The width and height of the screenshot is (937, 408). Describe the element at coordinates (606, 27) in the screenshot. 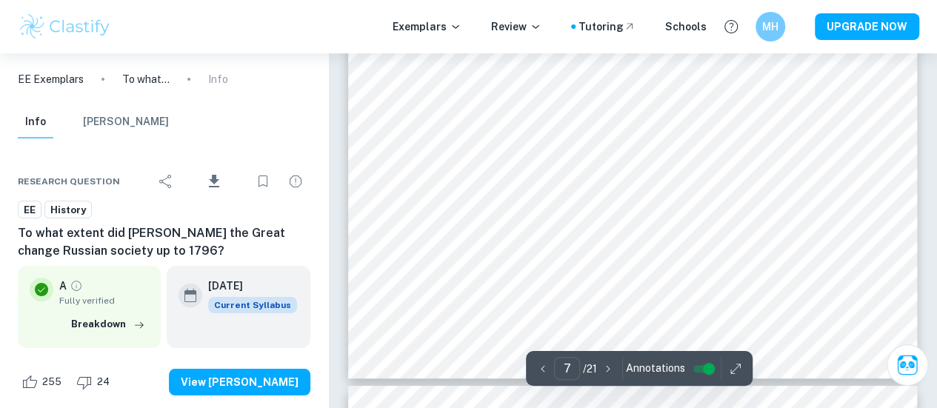

I see `a: Tutoring` at that location.